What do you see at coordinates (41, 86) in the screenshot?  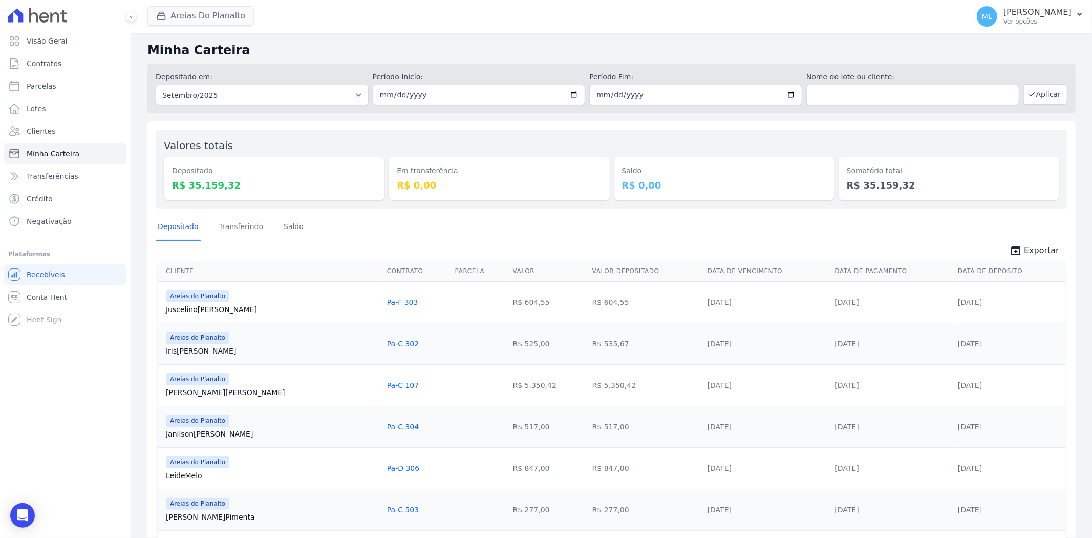 I see `span: Parcelas` at bounding box center [41, 86].